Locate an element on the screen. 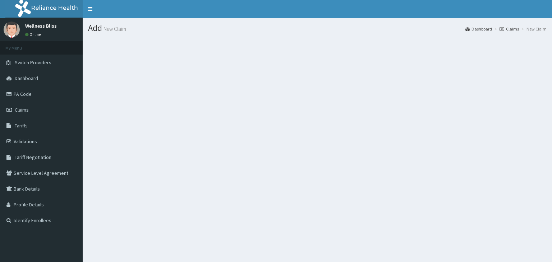  a: Claims is located at coordinates (509, 29).